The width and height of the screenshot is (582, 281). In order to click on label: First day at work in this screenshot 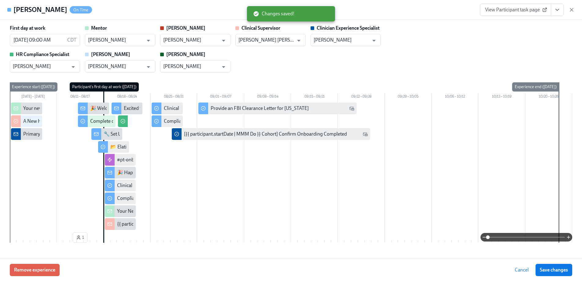, I will do `click(28, 28)`.